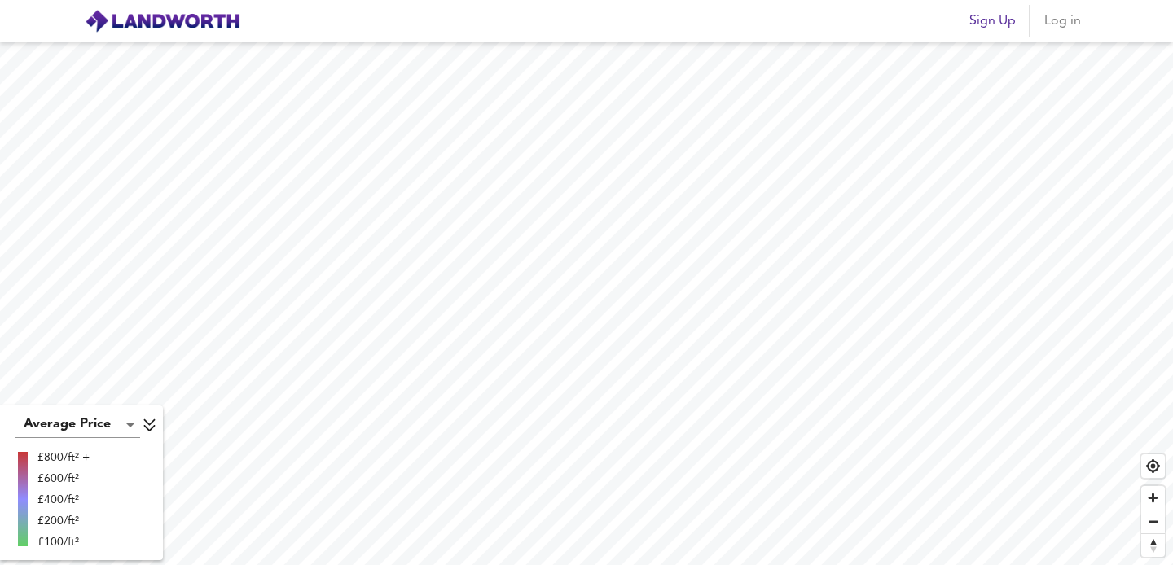  Describe the element at coordinates (992, 21) in the screenshot. I see `button: Sign Up` at that location.